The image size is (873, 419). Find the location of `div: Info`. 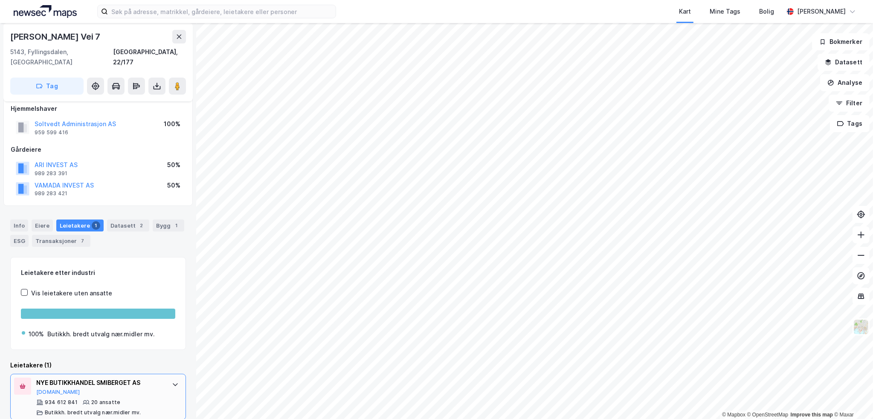

div: Info is located at coordinates (19, 226).